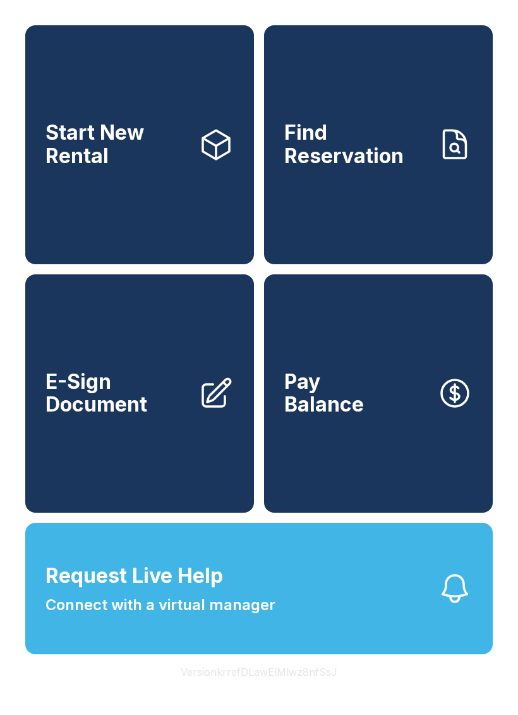 This screenshot has width=518, height=715. I want to click on a: Start New Rental, so click(140, 145).